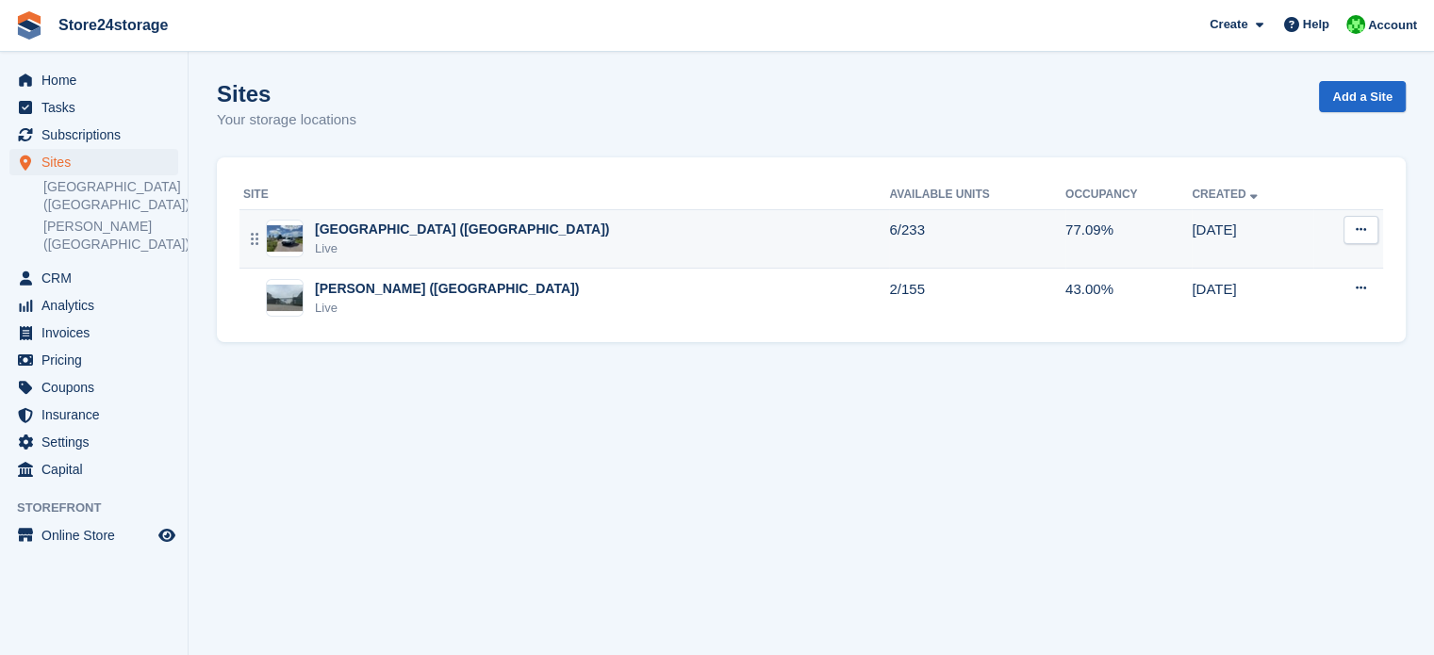 The width and height of the screenshot is (1434, 655). What do you see at coordinates (1362, 96) in the screenshot?
I see `a: Add a Site` at bounding box center [1362, 96].